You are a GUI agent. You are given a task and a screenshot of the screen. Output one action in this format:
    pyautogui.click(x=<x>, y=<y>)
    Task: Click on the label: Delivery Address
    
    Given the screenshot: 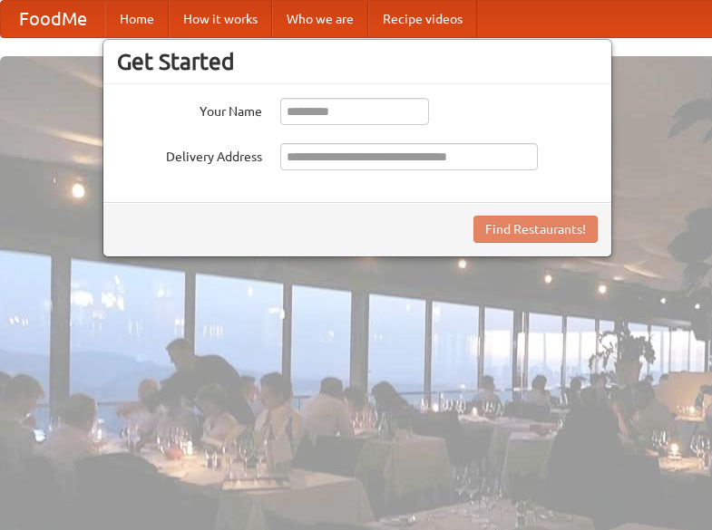 What is the action you would take?
    pyautogui.click(x=189, y=154)
    